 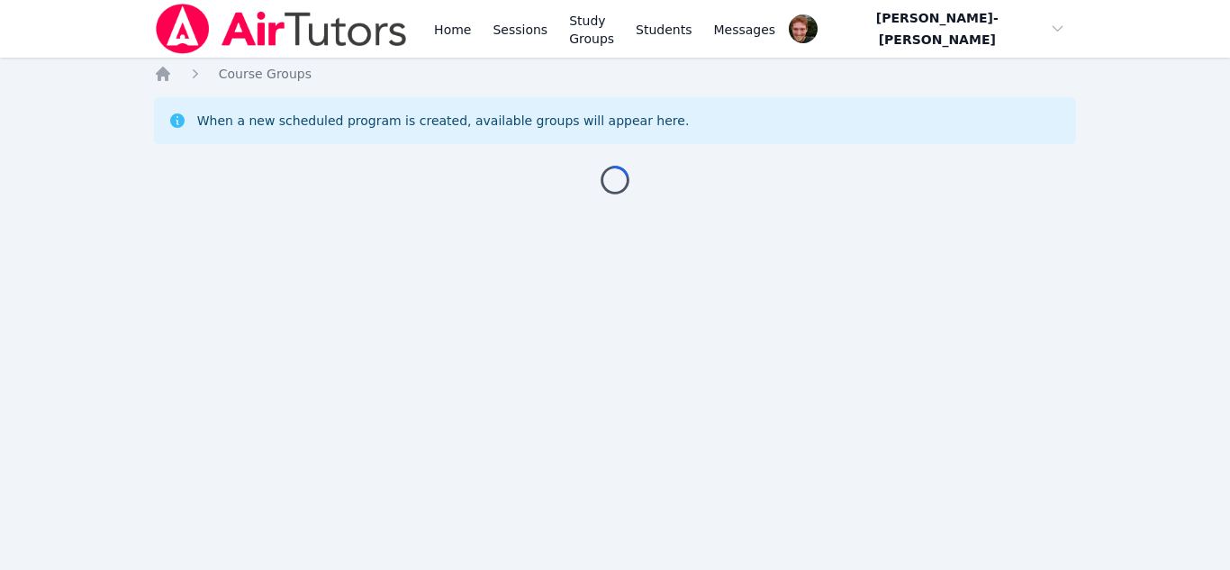 What do you see at coordinates (615, 74) in the screenshot?
I see `nav: Breadcrumb` at bounding box center [615, 74].